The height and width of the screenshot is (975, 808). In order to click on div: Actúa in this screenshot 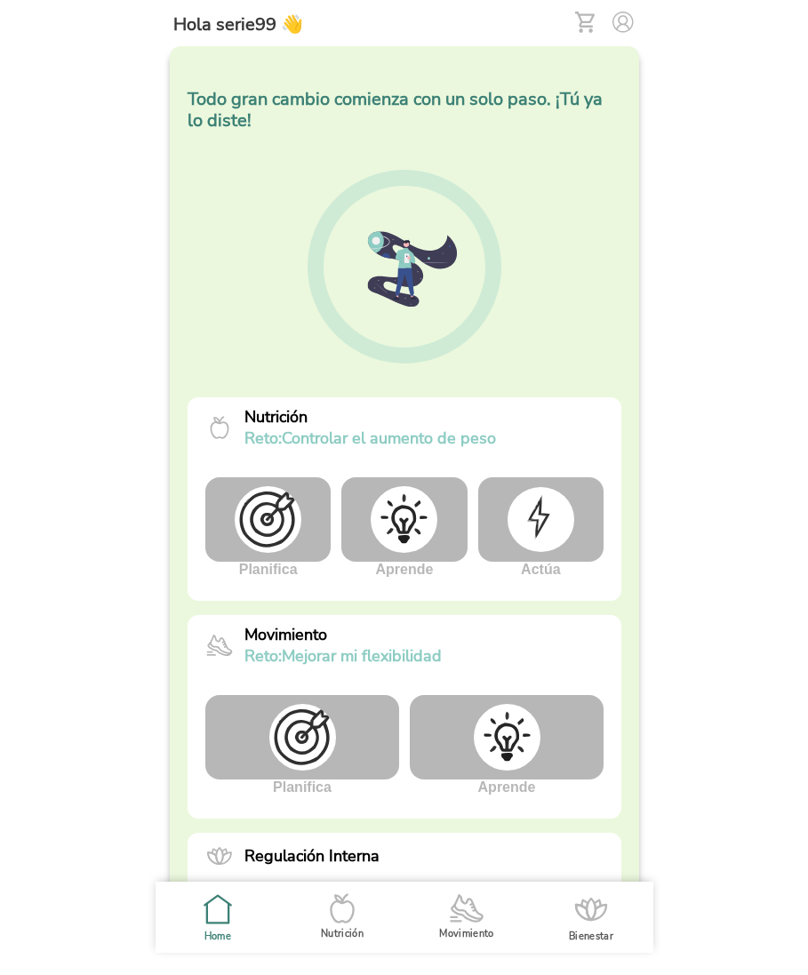, I will do `click(540, 527)`.